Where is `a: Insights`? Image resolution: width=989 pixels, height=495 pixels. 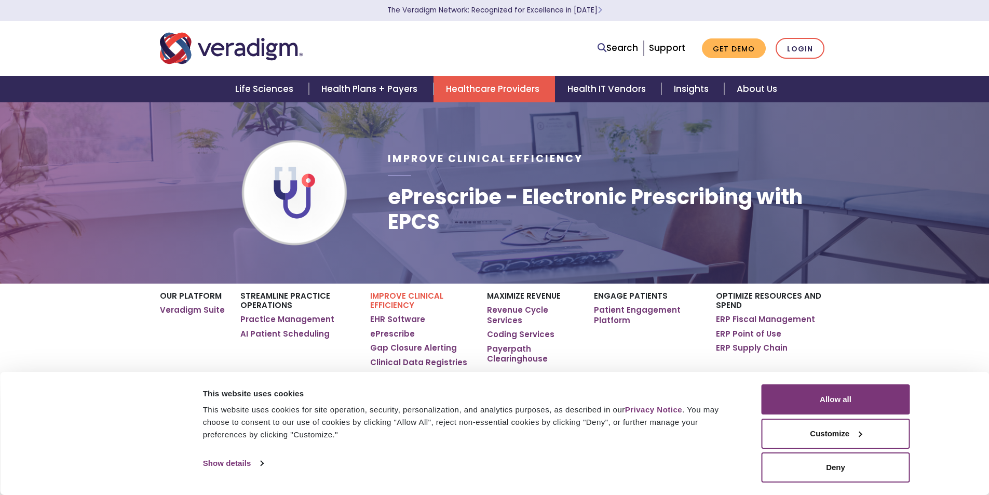 a: Insights is located at coordinates (693, 89).